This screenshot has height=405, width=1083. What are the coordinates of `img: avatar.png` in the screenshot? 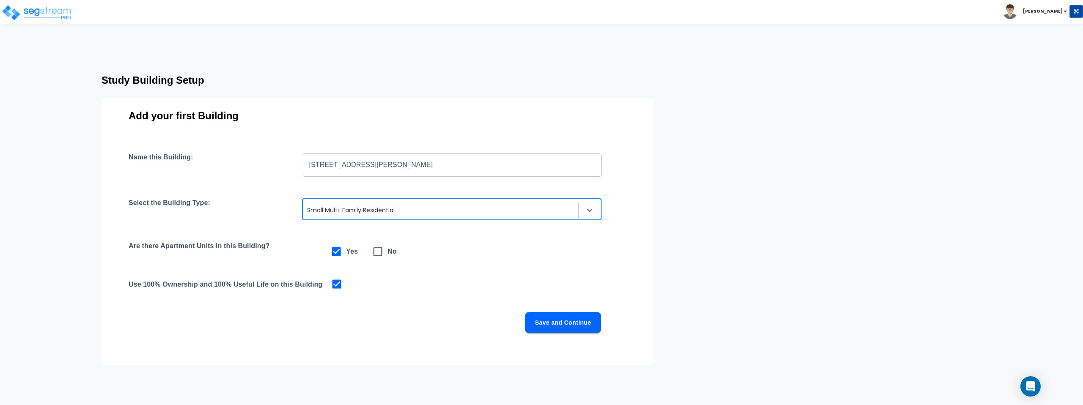 It's located at (1010, 11).